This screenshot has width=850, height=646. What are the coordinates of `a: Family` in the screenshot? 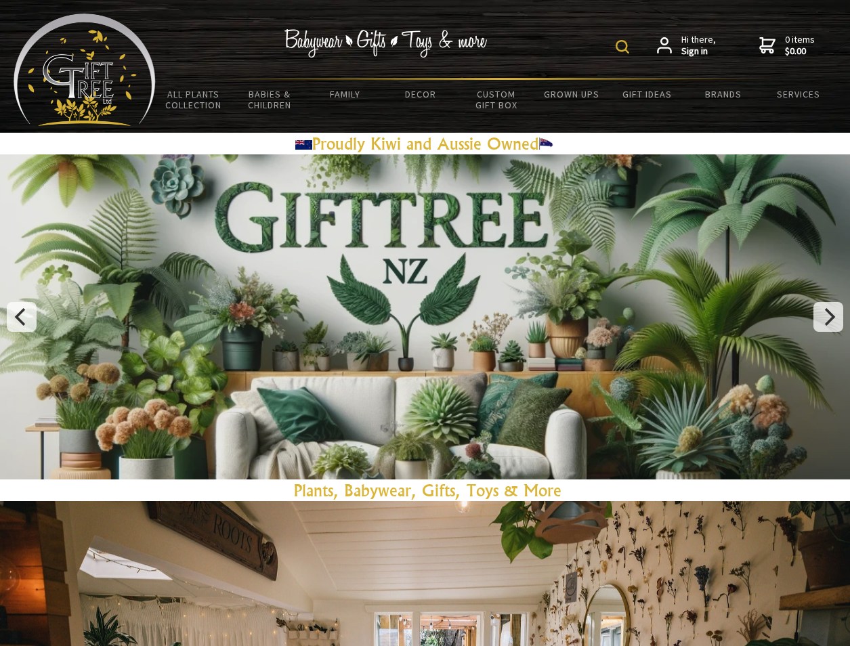 It's located at (345, 94).